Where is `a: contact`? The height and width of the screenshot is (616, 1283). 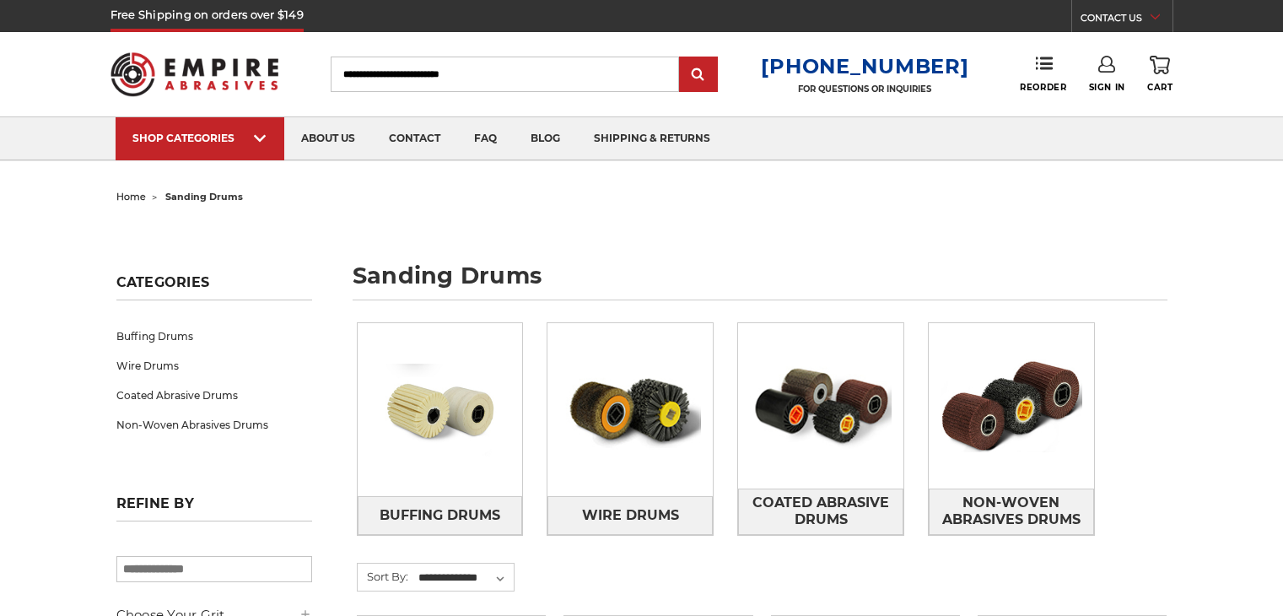
a: contact is located at coordinates (414, 138).